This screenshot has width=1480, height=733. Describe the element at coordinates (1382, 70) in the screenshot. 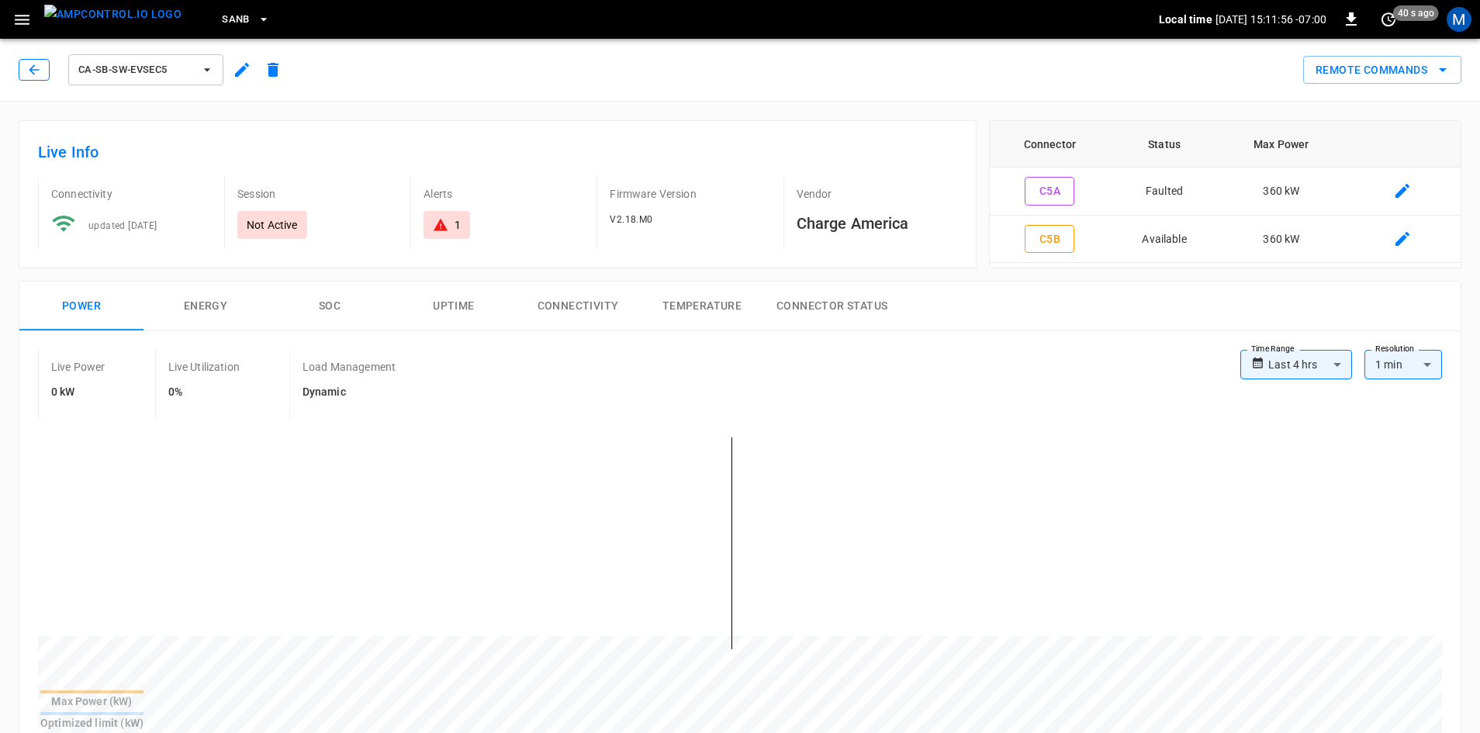

I see `button: Remote Commands` at that location.